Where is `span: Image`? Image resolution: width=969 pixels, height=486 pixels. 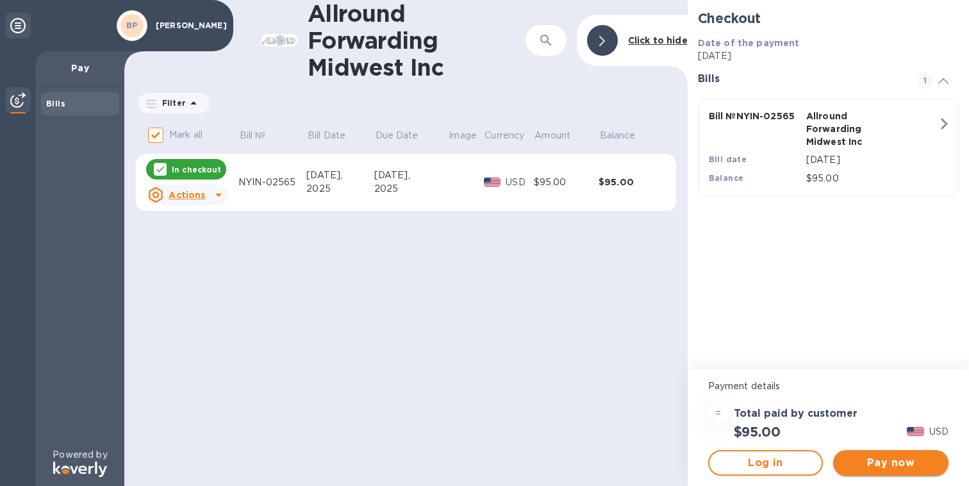
span: Image is located at coordinates (463, 135).